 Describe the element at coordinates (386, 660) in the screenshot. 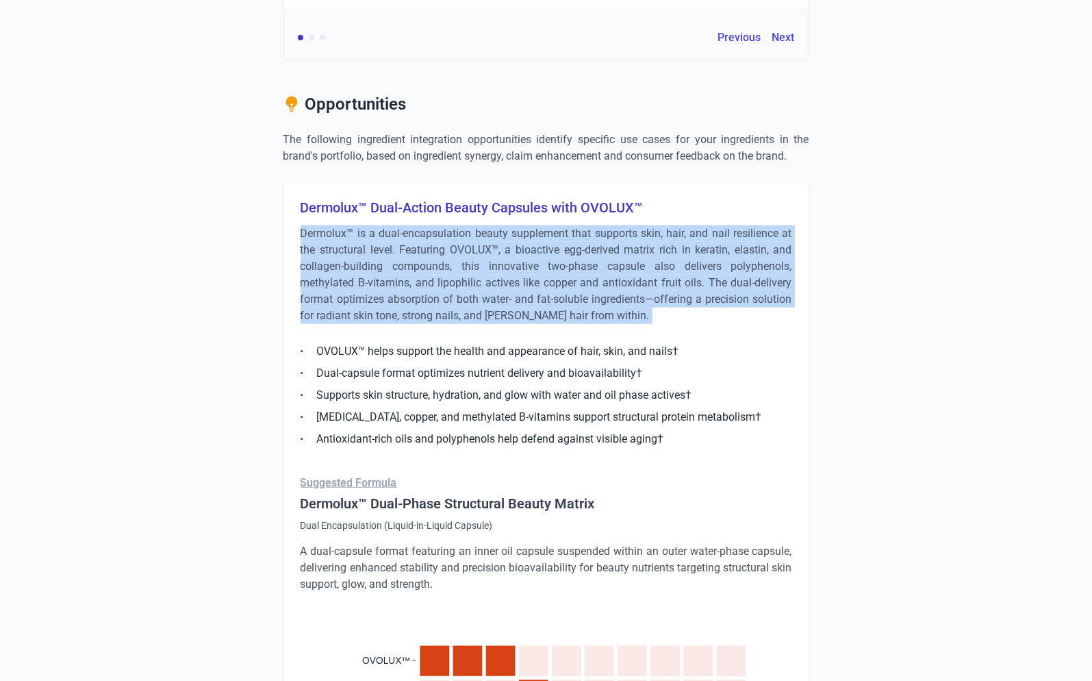

I see `text: OVOLUX™` at that location.